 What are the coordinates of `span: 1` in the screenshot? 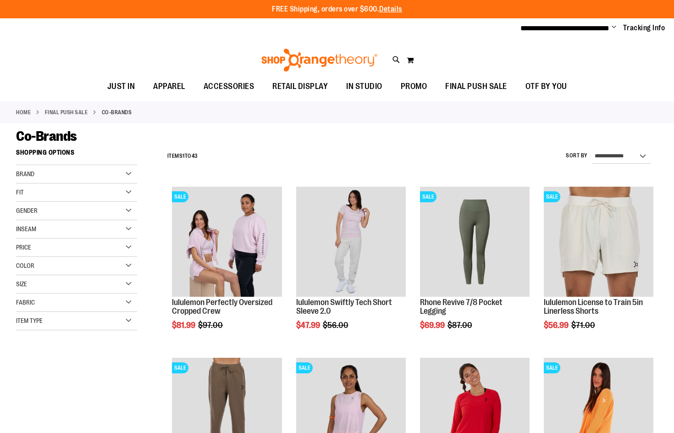 It's located at (183, 156).